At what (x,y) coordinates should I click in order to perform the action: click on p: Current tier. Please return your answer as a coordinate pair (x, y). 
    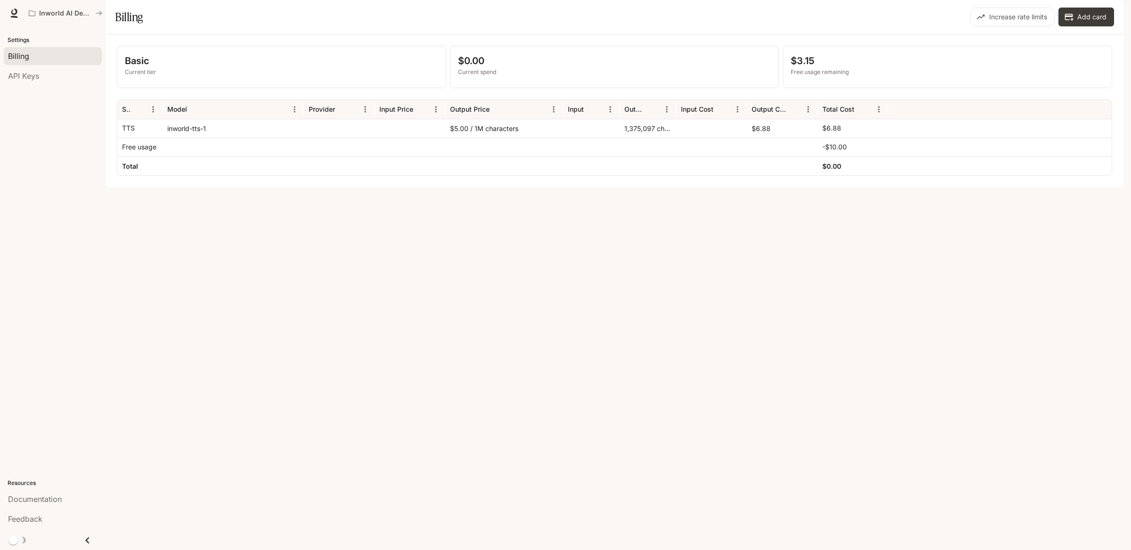
    Looking at the image, I should click on (281, 72).